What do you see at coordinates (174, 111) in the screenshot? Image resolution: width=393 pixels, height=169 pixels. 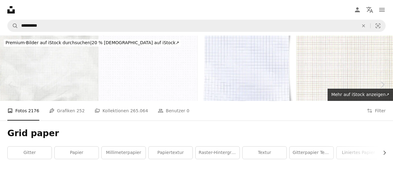 I see `a: Benutzer 0` at bounding box center [174, 111].